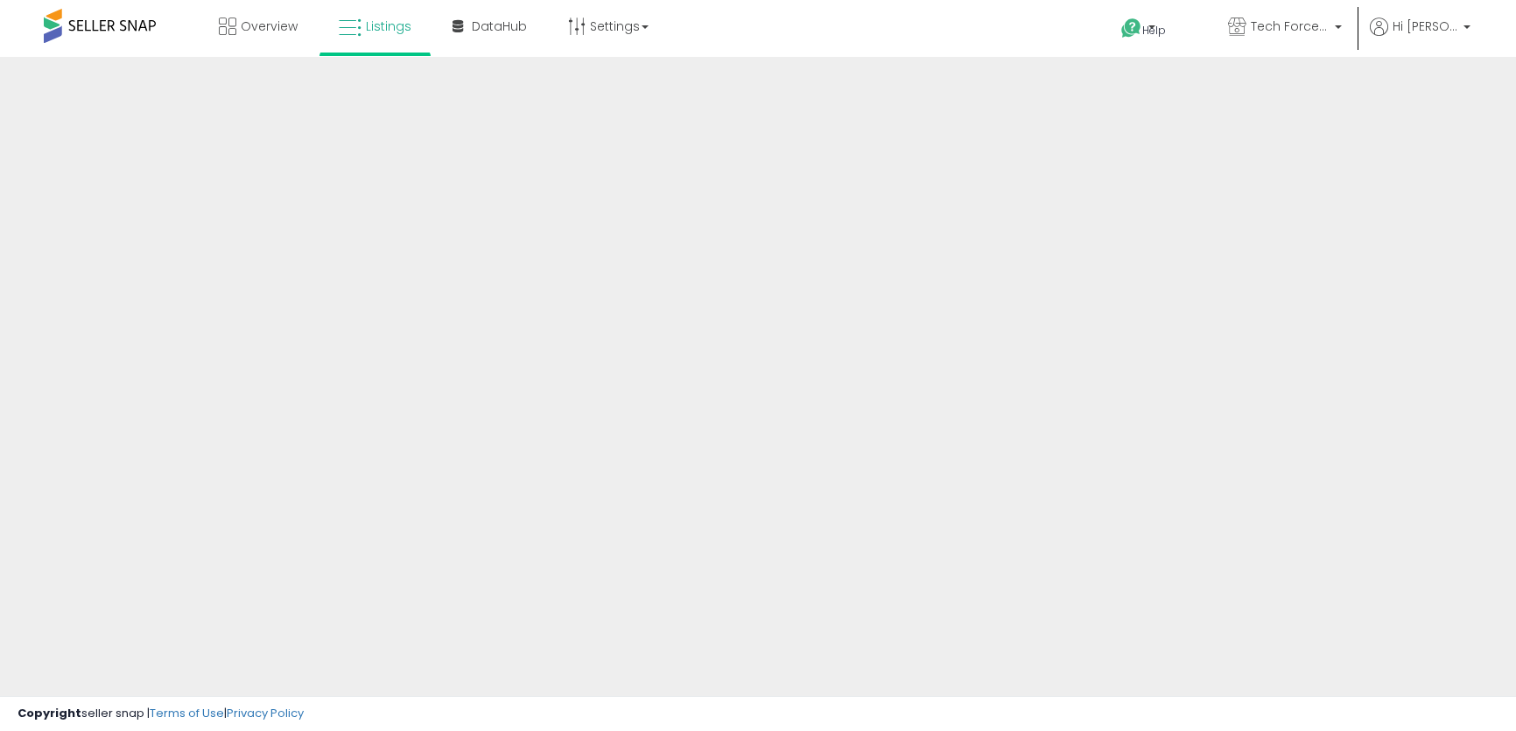  I want to click on strong: Copyright, so click(49, 713).